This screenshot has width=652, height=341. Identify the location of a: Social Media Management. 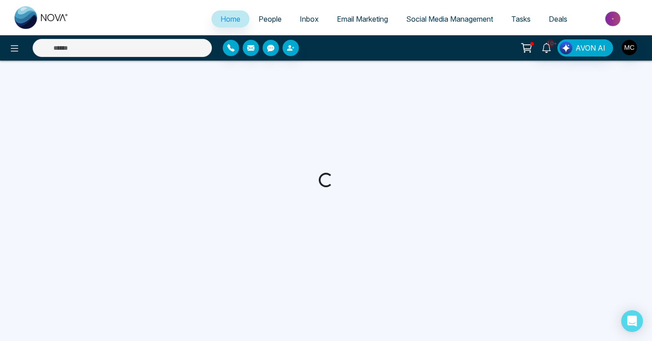
(450, 19).